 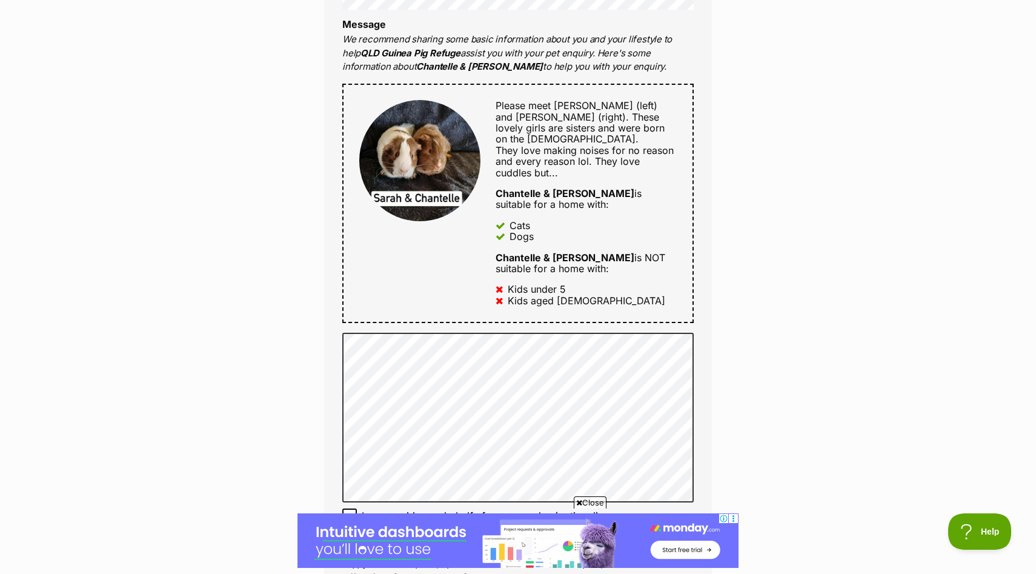 I want to click on label: Message, so click(x=364, y=24).